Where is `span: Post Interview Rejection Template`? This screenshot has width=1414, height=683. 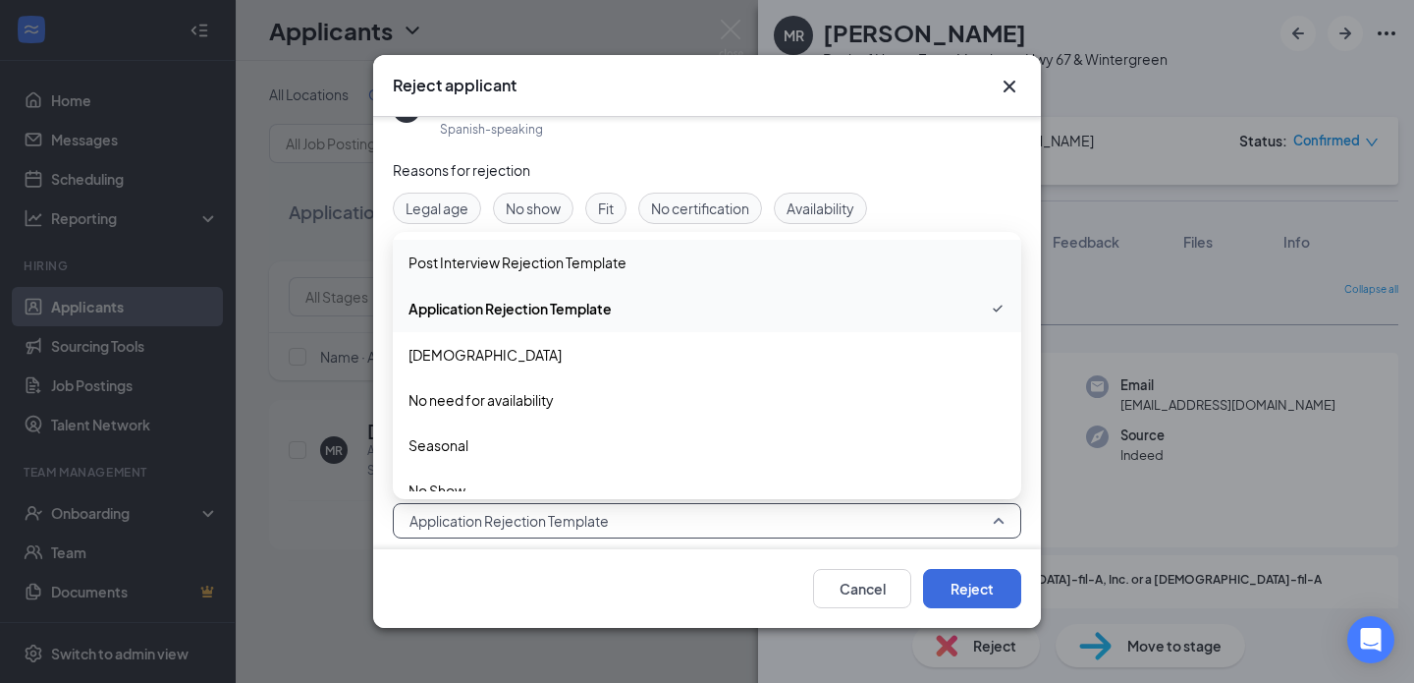
span: Post Interview Rejection Template is located at coordinates (518, 262).